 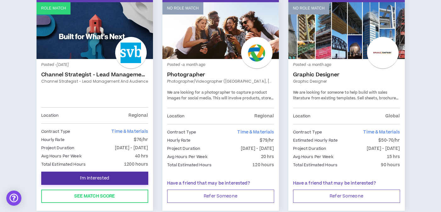 I want to click on span: I'm Interested, so click(x=94, y=178).